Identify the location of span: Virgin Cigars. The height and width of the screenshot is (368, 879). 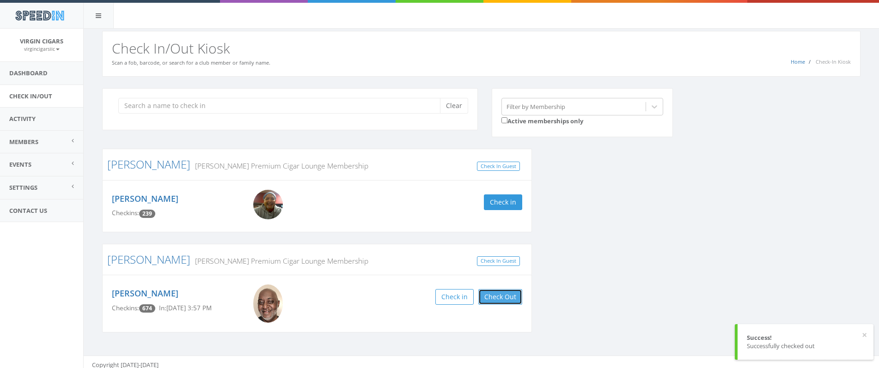
(42, 41).